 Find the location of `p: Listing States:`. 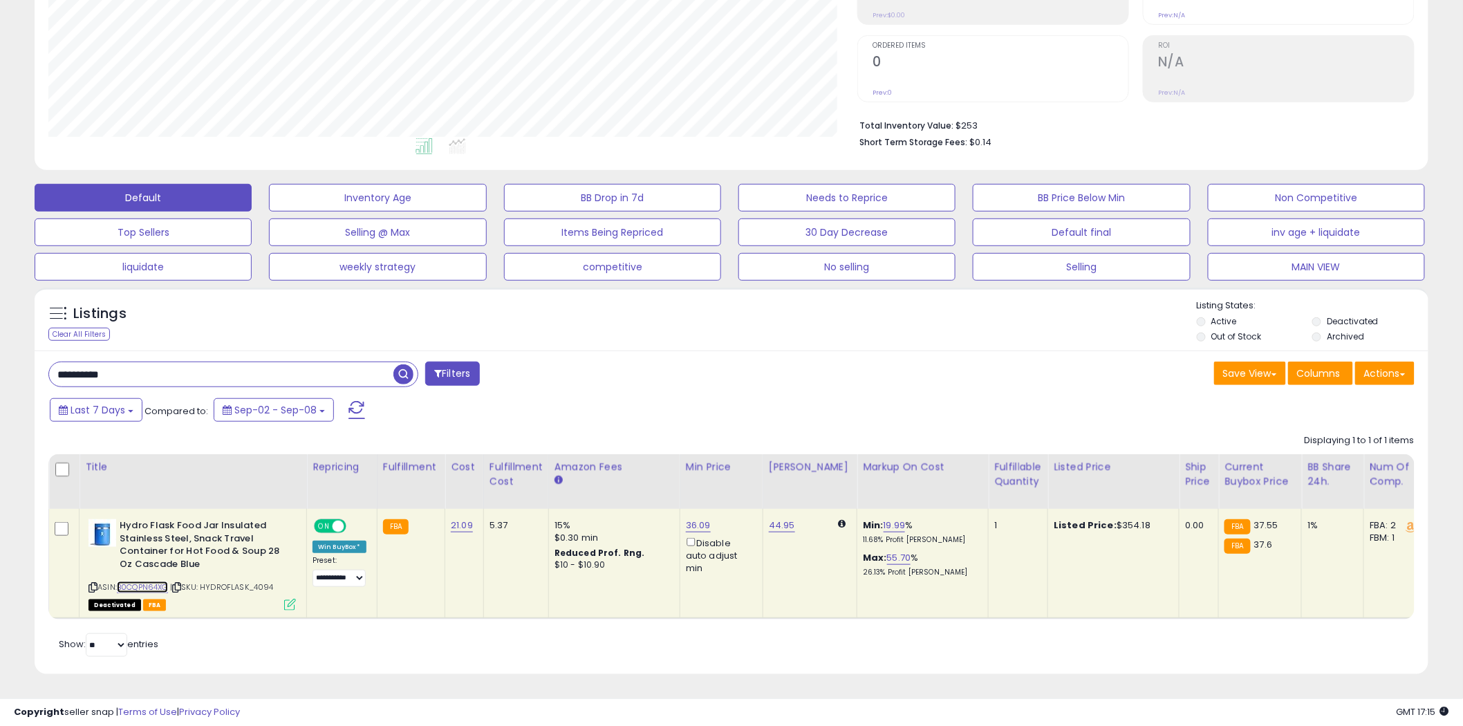

p: Listing States: is located at coordinates (1312, 306).